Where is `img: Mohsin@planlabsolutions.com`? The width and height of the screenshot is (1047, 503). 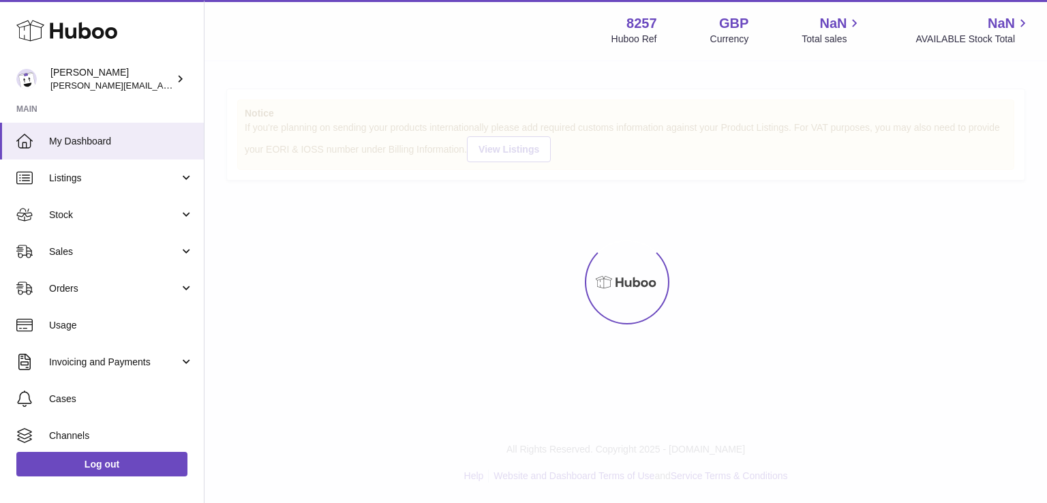 img: Mohsin@planlabsolutions.com is located at coordinates (27, 79).